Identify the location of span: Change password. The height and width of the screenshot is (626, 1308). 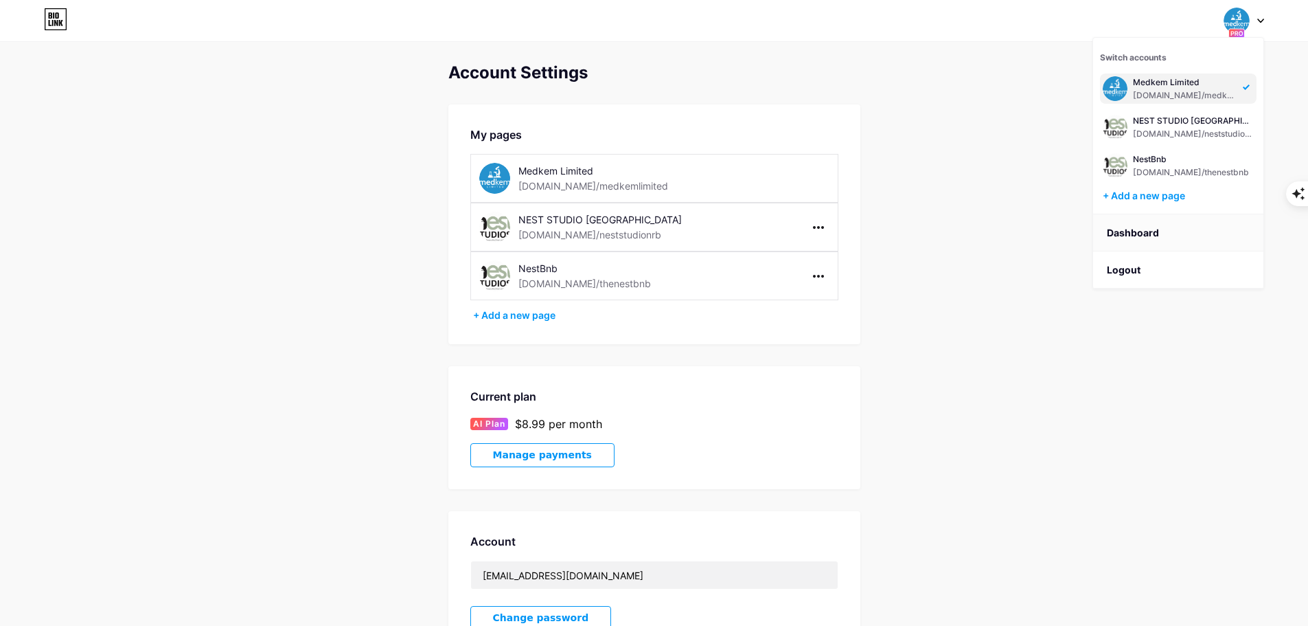
(541, 617).